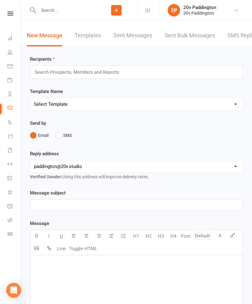 Image resolution: width=252 pixels, height=304 pixels. I want to click on label: Reply address, so click(44, 154).